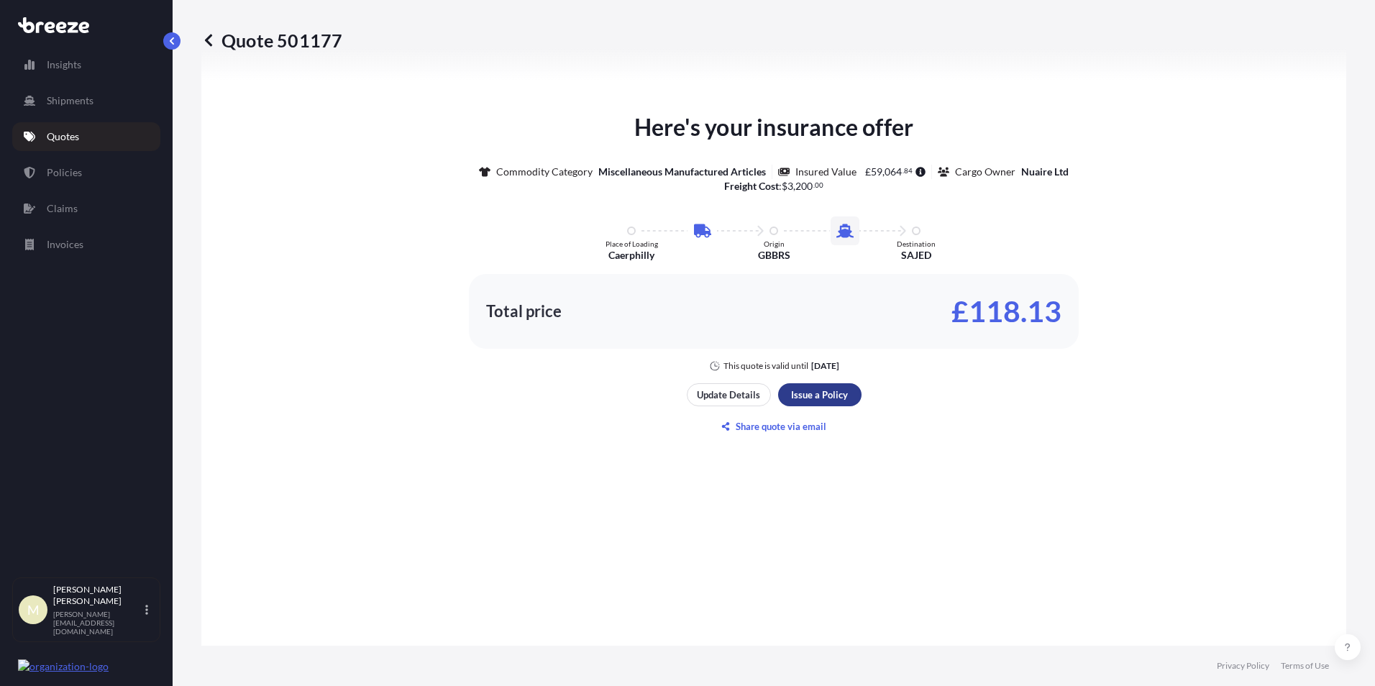  I want to click on p: Nuaire Ltd, so click(1045, 172).